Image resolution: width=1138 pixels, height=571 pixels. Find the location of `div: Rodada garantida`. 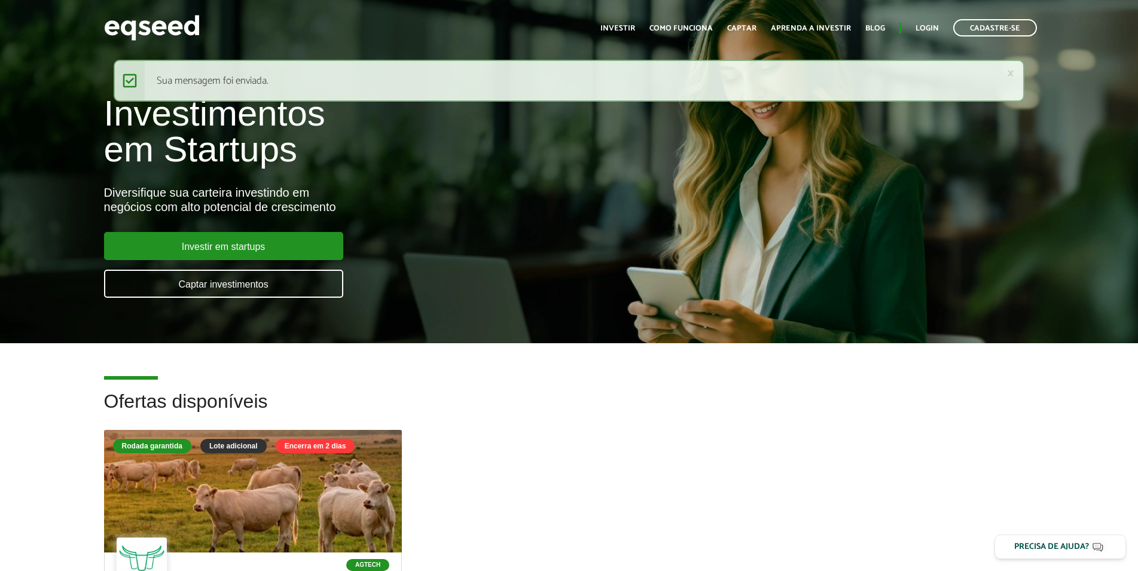

div: Rodada garantida is located at coordinates (152, 446).